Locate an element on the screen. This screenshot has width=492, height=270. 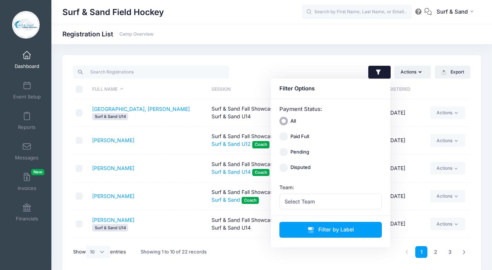
a: Event Setup is located at coordinates (27, 90).